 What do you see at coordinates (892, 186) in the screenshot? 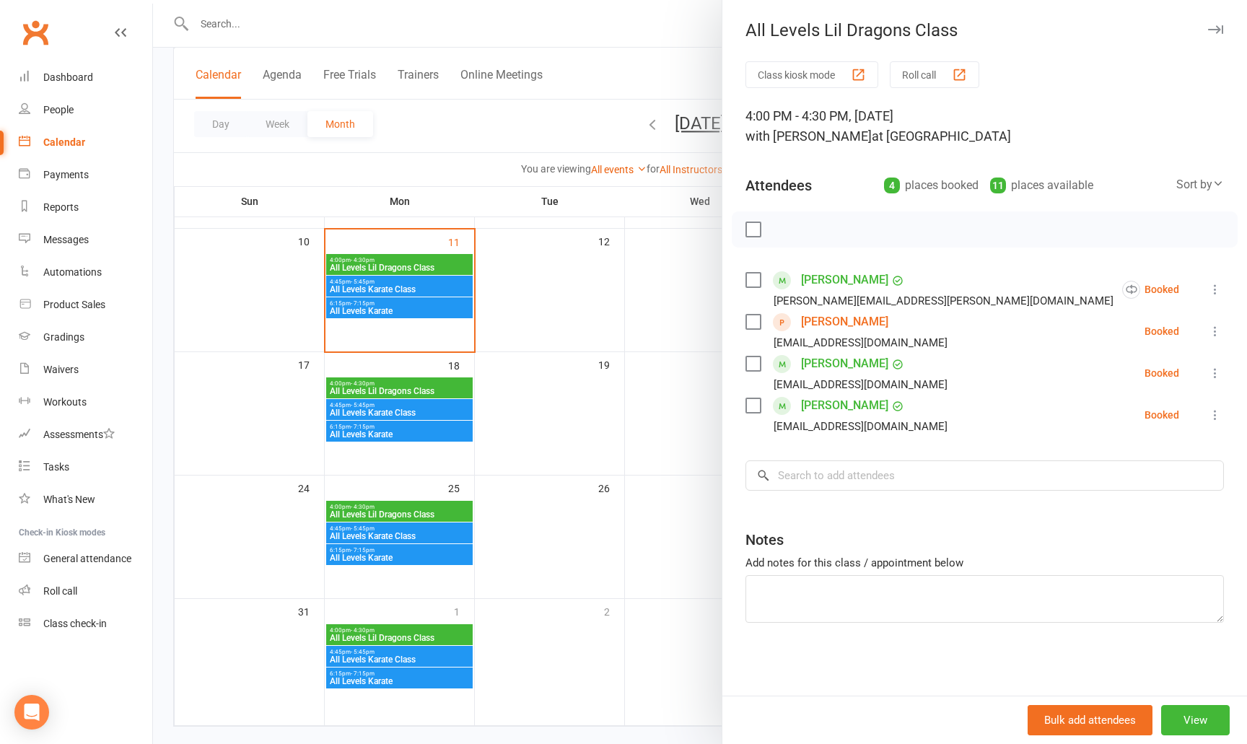
I see `div: 4` at bounding box center [892, 186].